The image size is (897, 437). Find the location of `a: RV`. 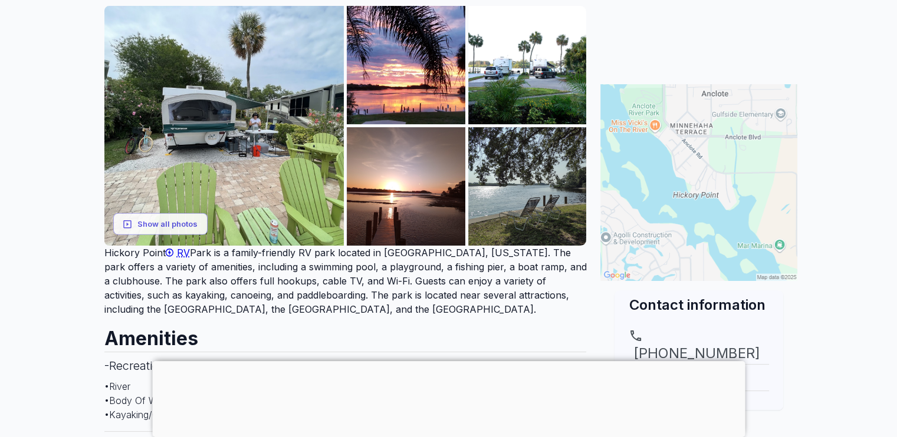

a: RV is located at coordinates (177, 253).